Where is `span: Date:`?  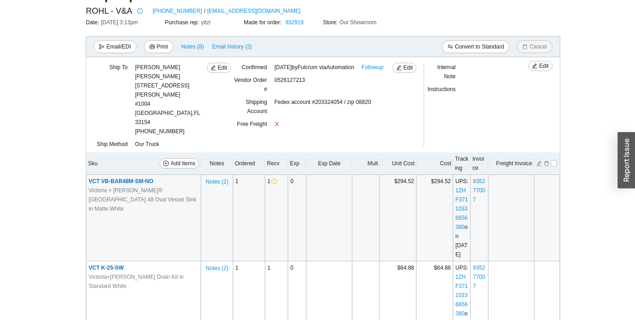
span: Date: is located at coordinates (93, 22).